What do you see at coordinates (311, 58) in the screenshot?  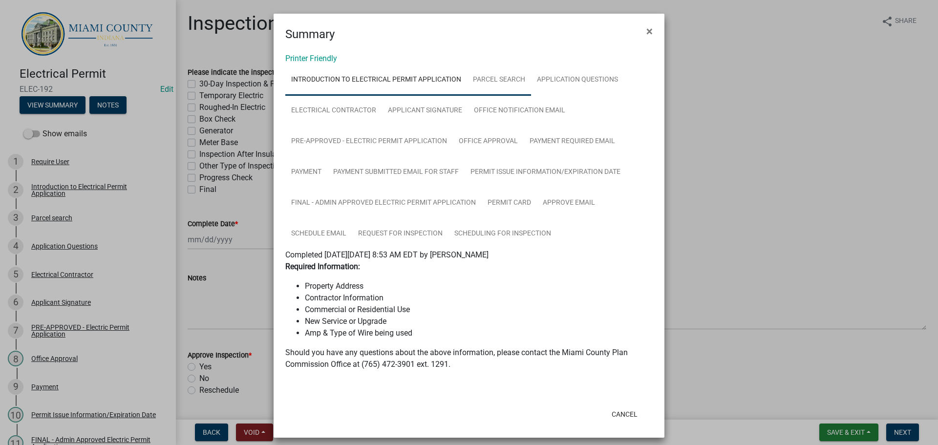 I see `a: Printer Friendly` at bounding box center [311, 58].